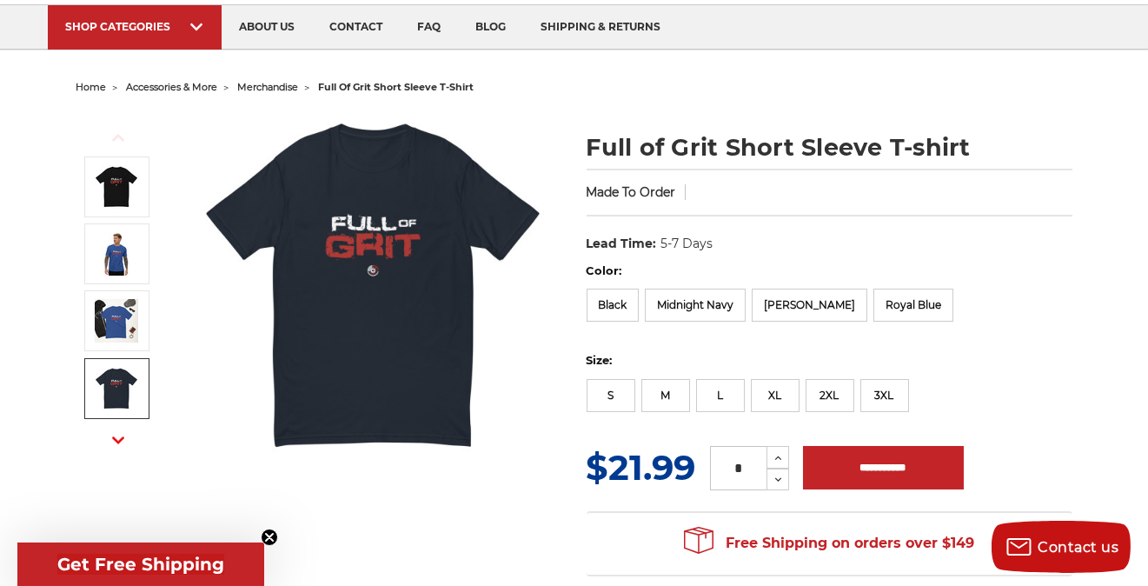 This screenshot has width=1148, height=586. I want to click on a: shipping & returns, so click(601, 27).